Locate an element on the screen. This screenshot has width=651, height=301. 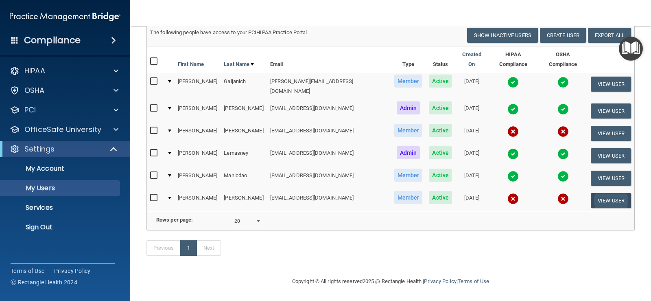
th: HIPAA Compliance is located at coordinates (514, 59).